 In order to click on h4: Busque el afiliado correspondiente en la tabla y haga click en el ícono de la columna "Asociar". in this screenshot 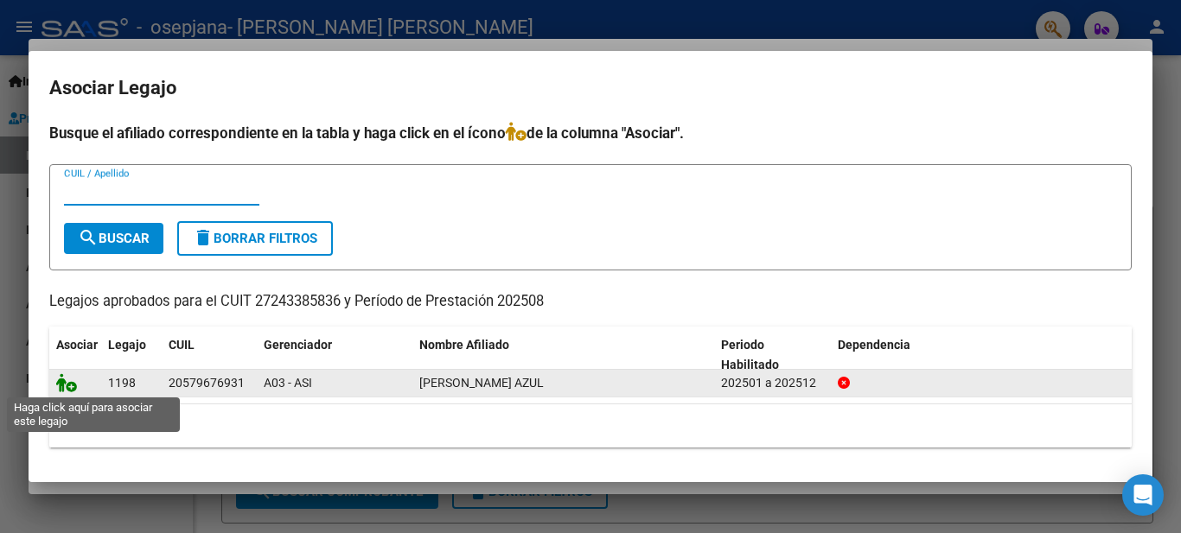, I will do `click(590, 133)`.